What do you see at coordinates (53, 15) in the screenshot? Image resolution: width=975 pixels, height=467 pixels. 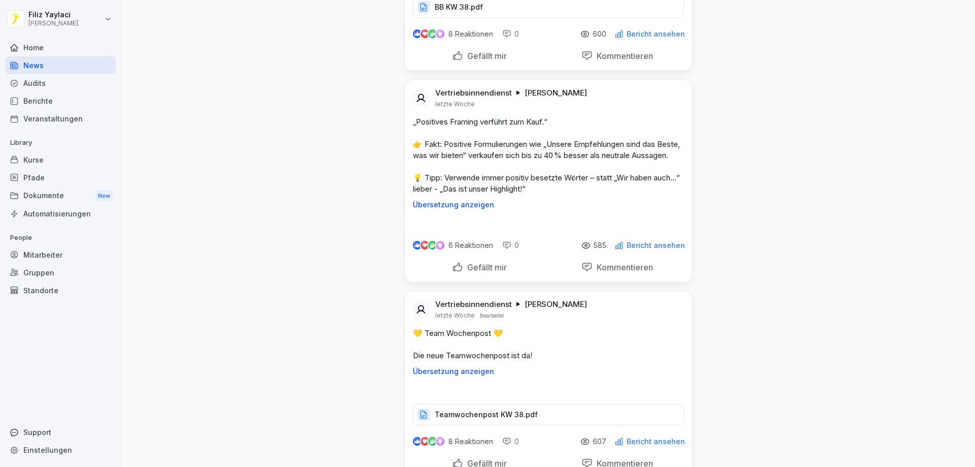 I see `p: Filiz Yaylaci` at bounding box center [53, 15].